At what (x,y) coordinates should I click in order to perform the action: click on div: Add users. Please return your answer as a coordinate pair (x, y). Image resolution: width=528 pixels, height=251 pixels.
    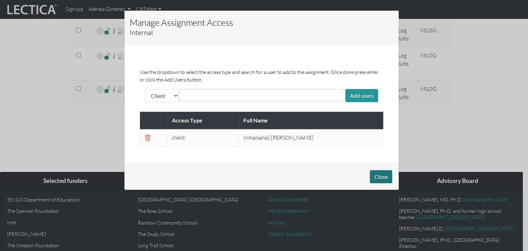
    Looking at the image, I should click on (362, 96).